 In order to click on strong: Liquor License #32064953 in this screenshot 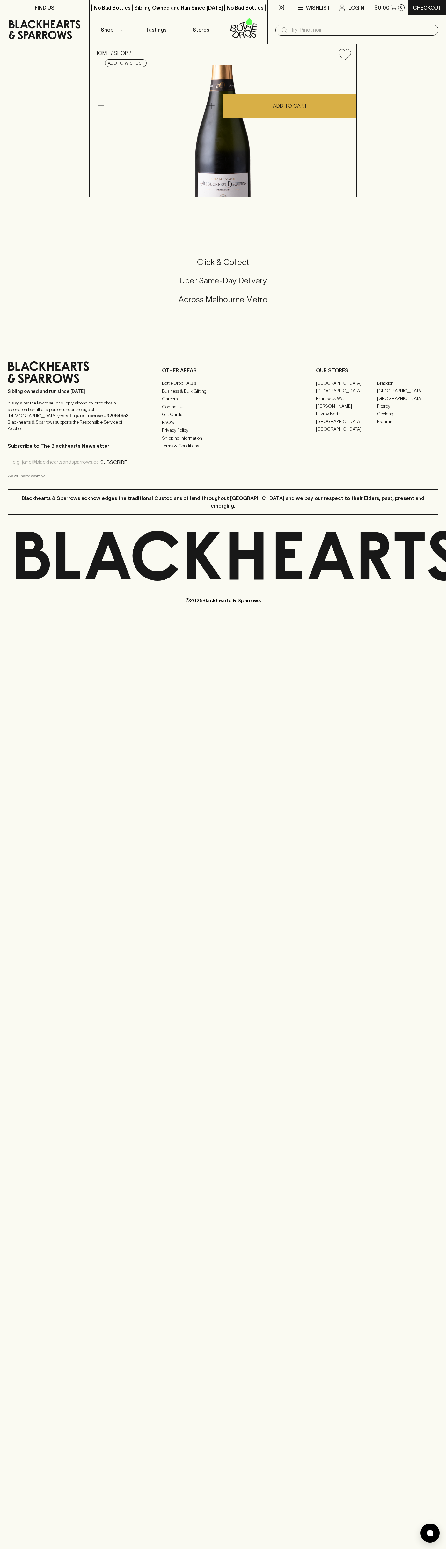, I will do `click(99, 415)`.